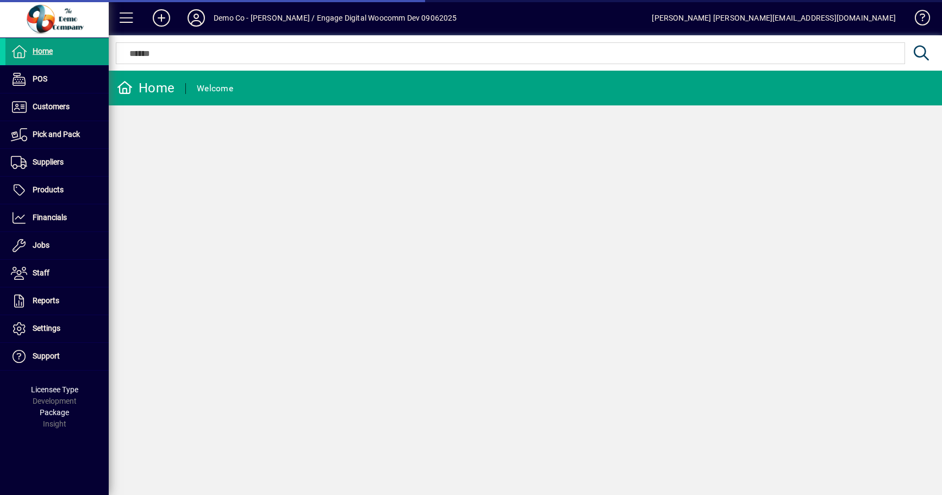  What do you see at coordinates (146, 88) in the screenshot?
I see `div: Home` at bounding box center [146, 88].